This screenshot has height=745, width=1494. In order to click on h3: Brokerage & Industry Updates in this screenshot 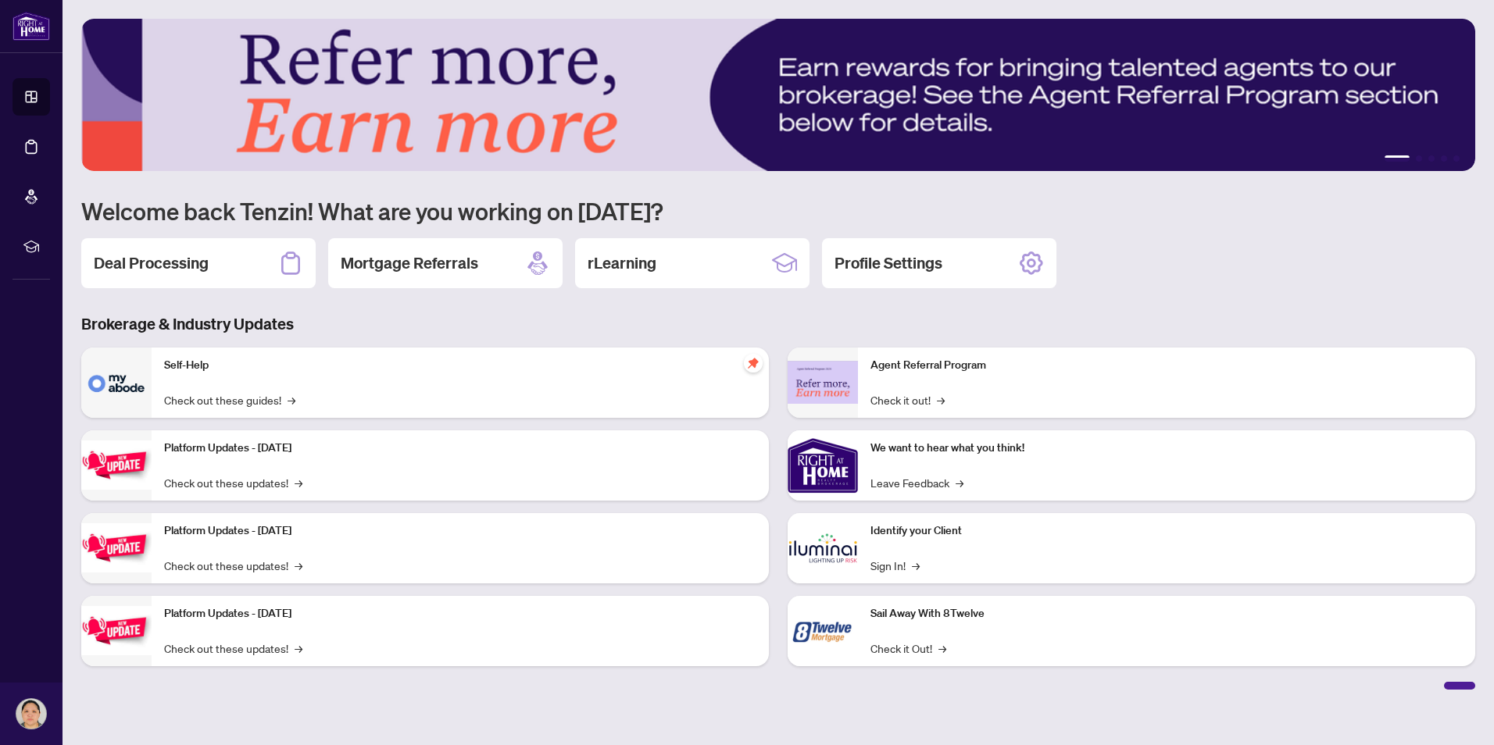, I will do `click(778, 324)`.